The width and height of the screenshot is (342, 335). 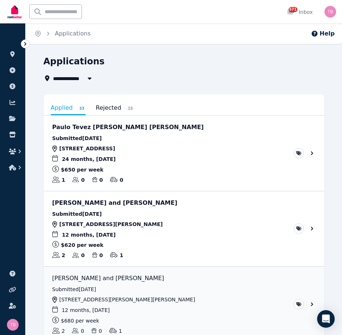 I want to click on span: 33, so click(x=82, y=108).